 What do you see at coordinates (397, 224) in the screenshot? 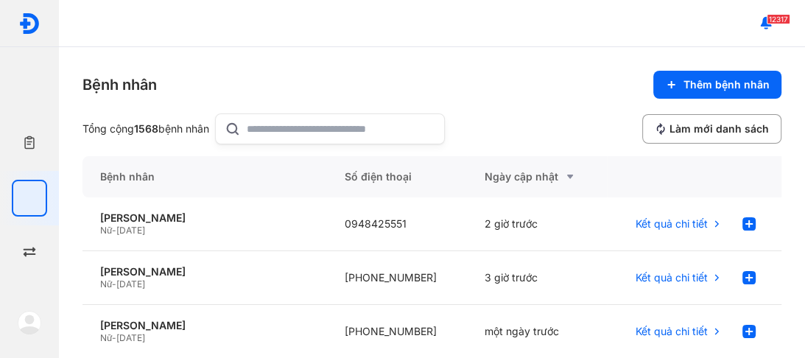
I see `div: 0948425551` at bounding box center [397, 224].